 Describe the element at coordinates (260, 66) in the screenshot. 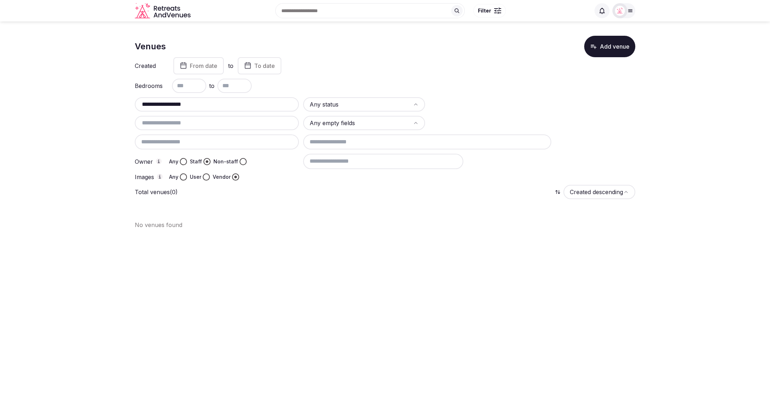

I see `button: To date` at that location.